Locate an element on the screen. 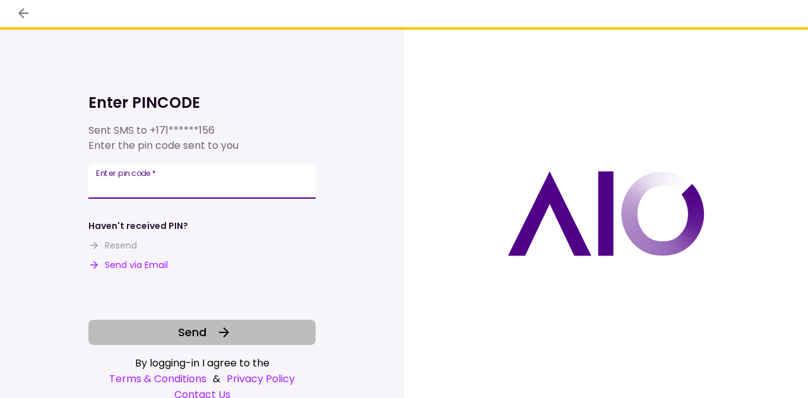  button: Send via Email is located at coordinates (128, 265).